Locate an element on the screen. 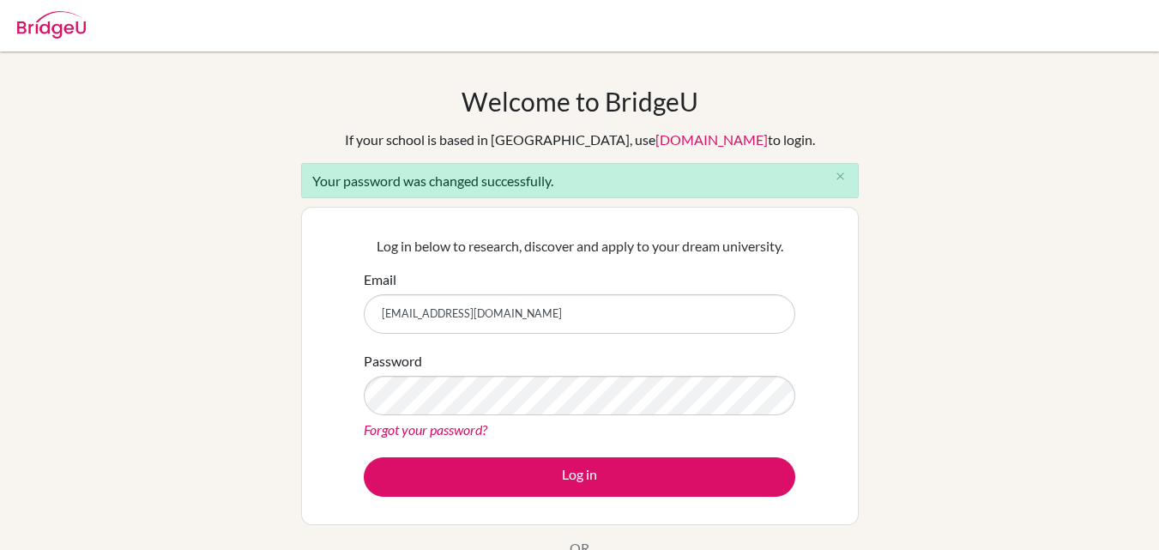 The image size is (1159, 550). a: Forgot your password? is located at coordinates (425, 429).